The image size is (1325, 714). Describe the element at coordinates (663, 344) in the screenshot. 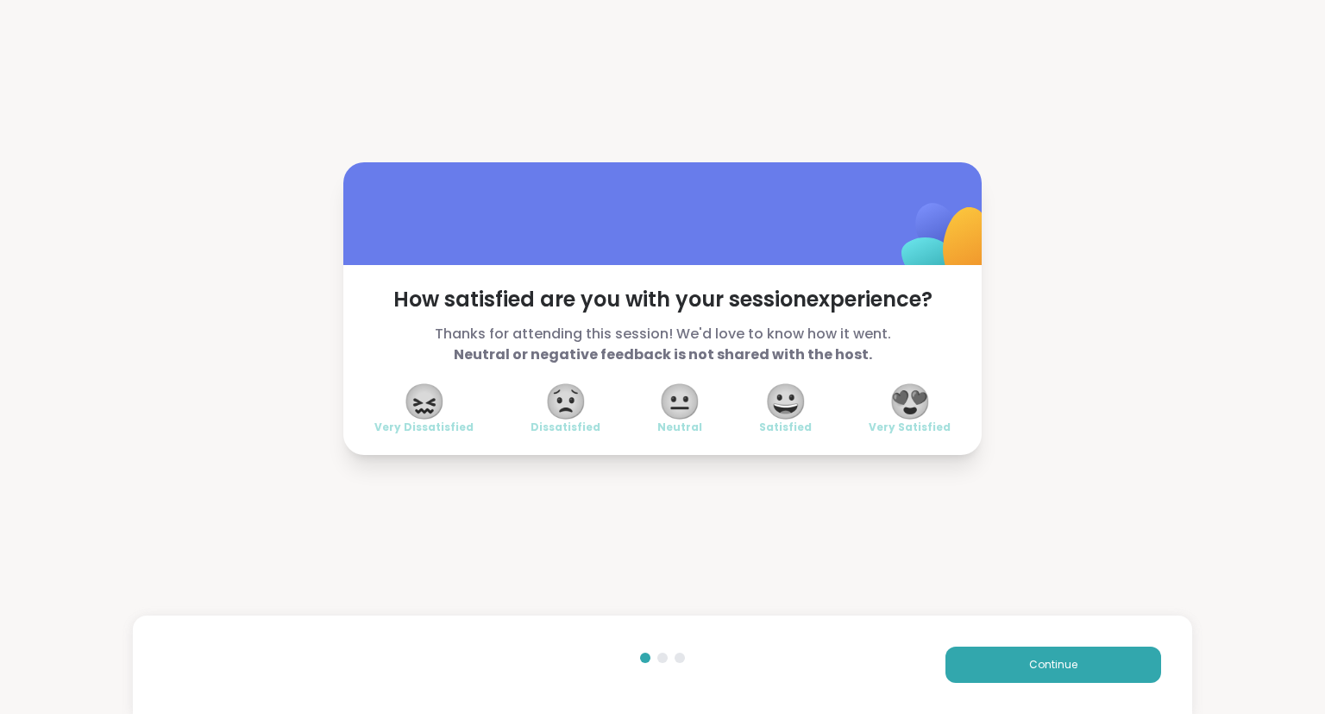

I see `span: Thanks for attending this session! We'd love to know how it went.` at that location.